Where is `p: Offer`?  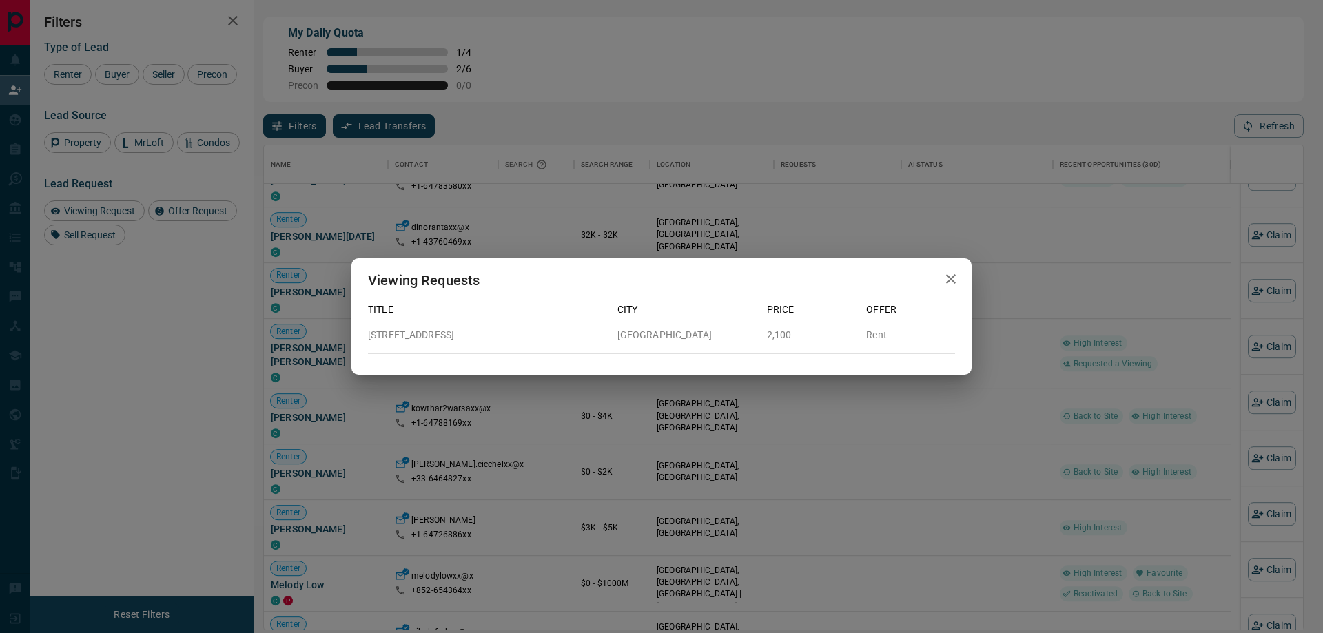
p: Offer is located at coordinates (910, 309).